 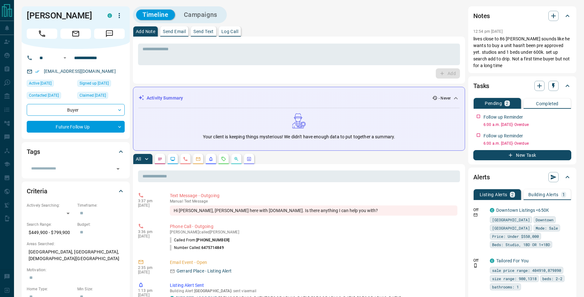 I want to click on div: Buyer, so click(x=76, y=110).